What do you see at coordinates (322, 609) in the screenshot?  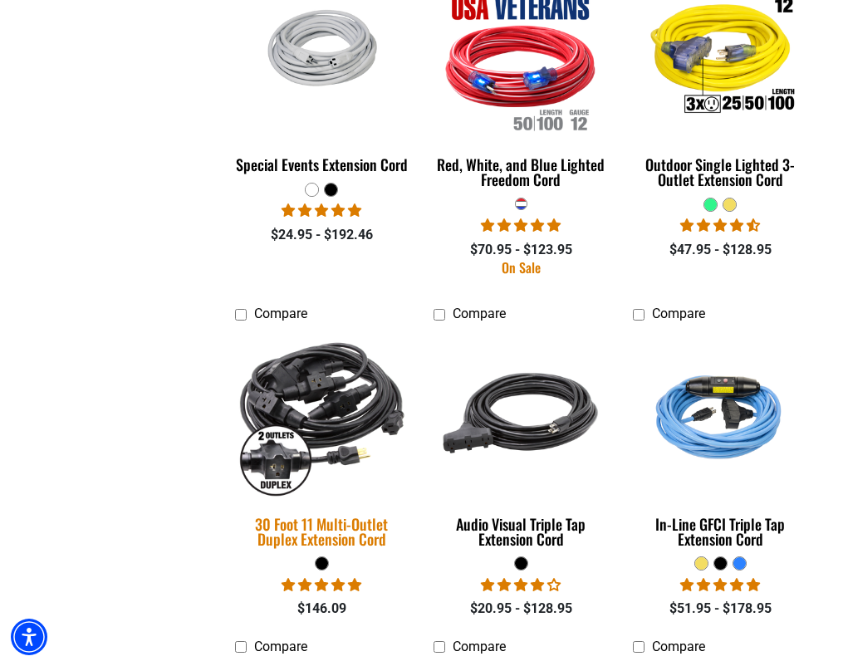 I see `div: $146.09` at bounding box center [322, 609].